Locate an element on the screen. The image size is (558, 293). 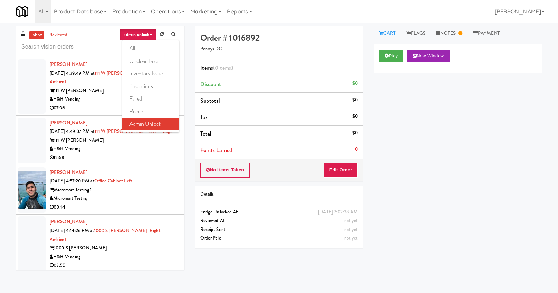
h5: Pennys DC is located at coordinates (279, 49).